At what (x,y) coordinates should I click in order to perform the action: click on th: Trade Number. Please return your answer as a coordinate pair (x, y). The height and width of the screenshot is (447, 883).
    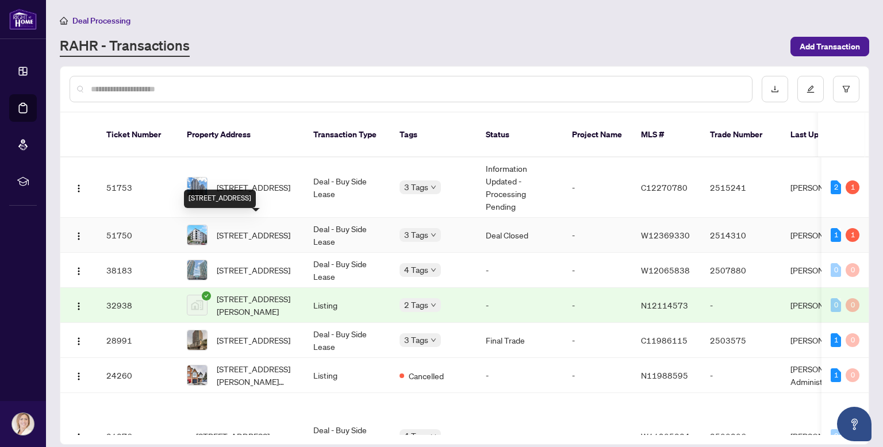
    Looking at the image, I should click on (741, 135).